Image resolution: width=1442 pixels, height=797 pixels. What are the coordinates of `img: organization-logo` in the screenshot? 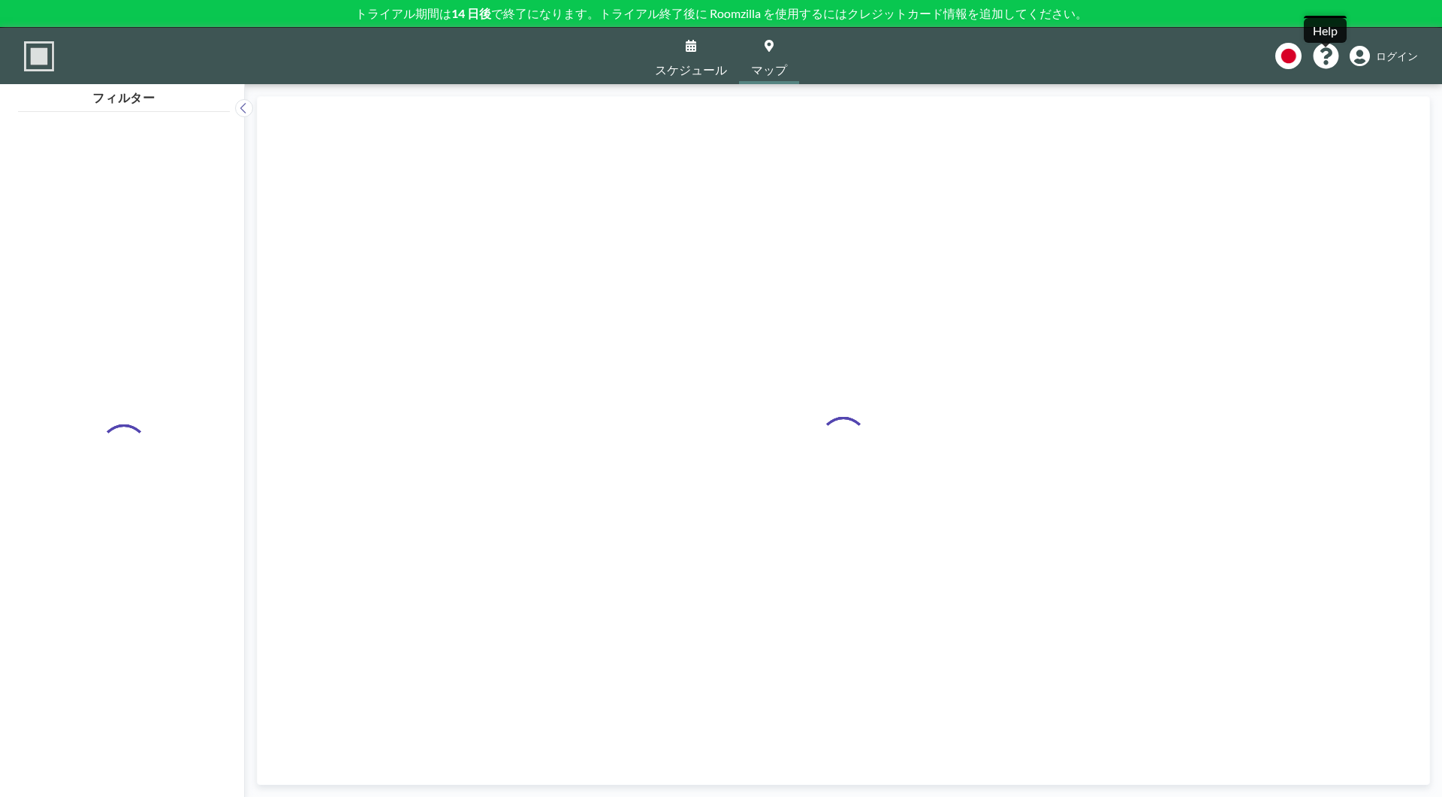 It's located at (39, 56).